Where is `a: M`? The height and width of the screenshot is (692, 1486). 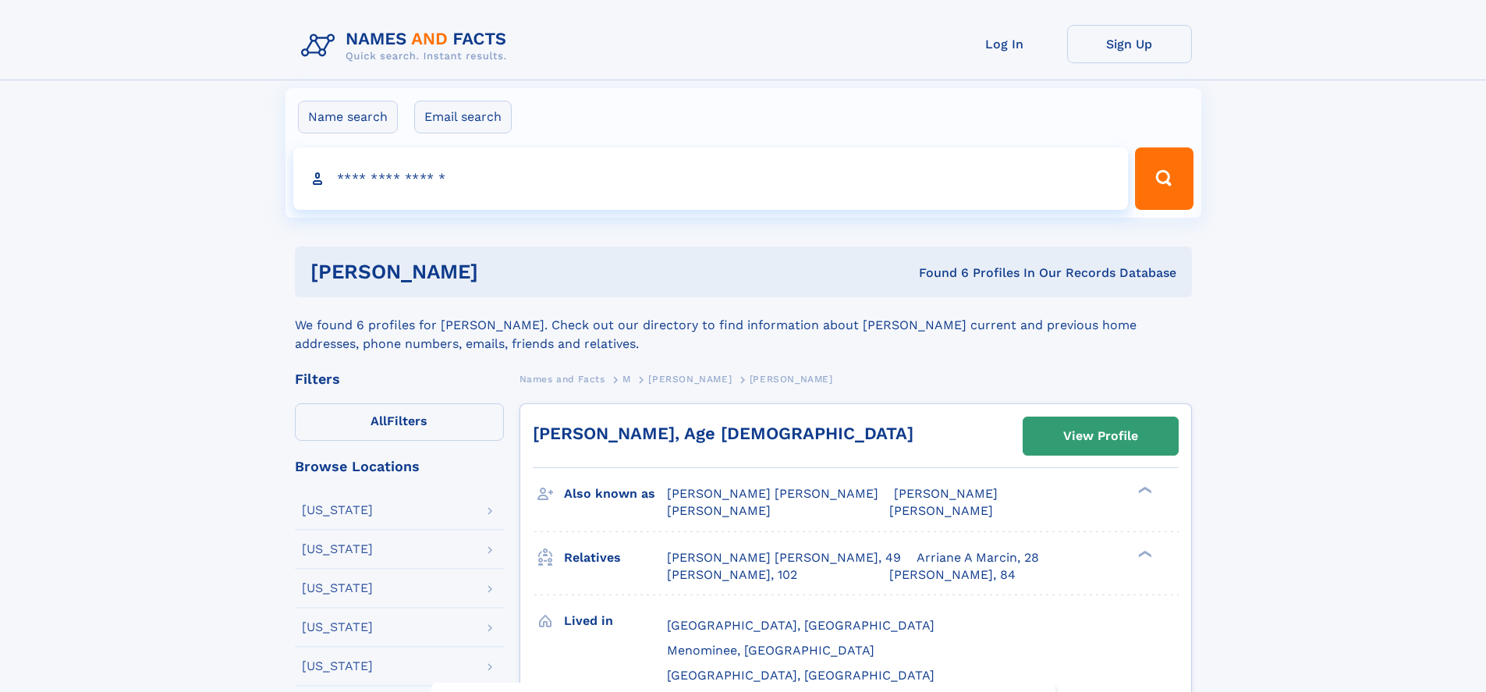
a: M is located at coordinates (627, 378).